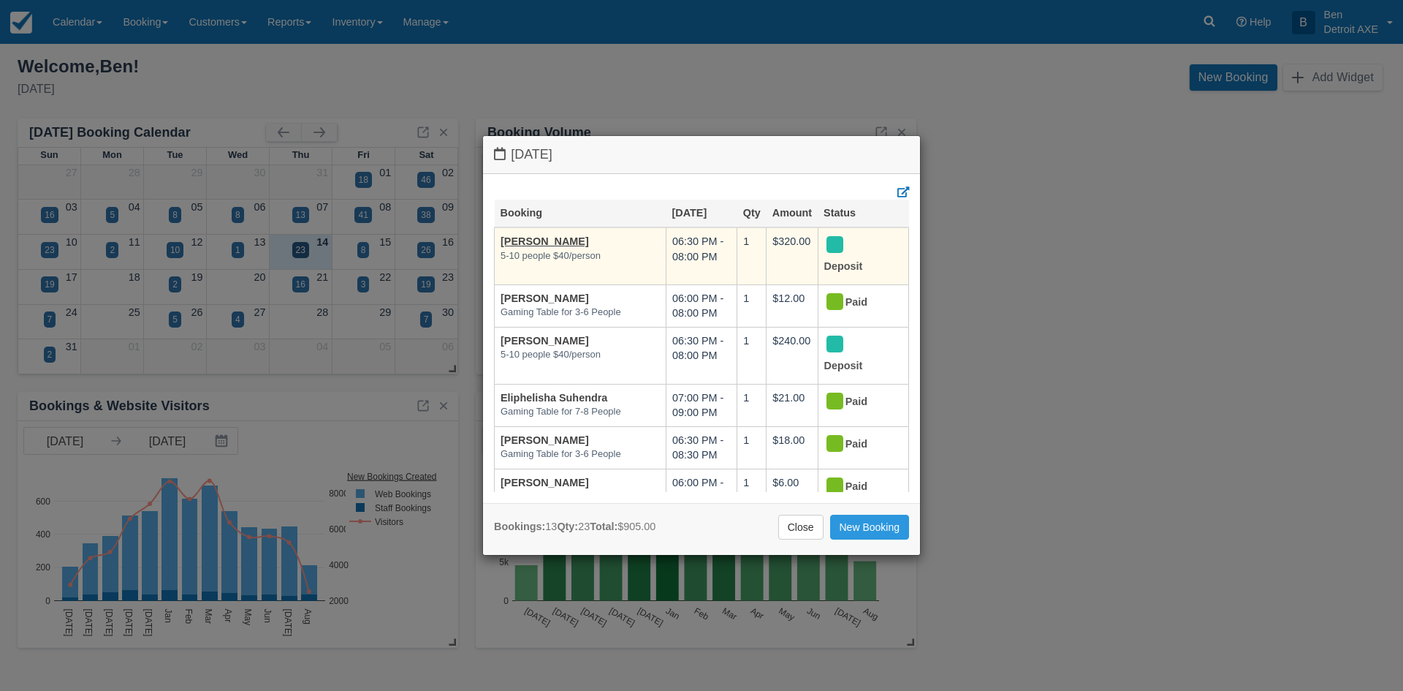 The width and height of the screenshot is (1403, 691). What do you see at coordinates (792, 256) in the screenshot?
I see `td: $320.00` at bounding box center [792, 256].